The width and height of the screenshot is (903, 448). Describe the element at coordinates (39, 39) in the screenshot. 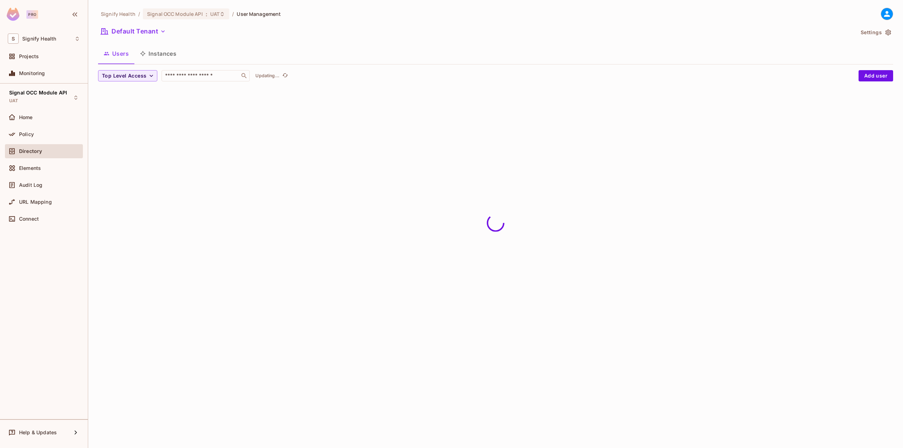

I see `span: Workspace: Signify Health` at that location.